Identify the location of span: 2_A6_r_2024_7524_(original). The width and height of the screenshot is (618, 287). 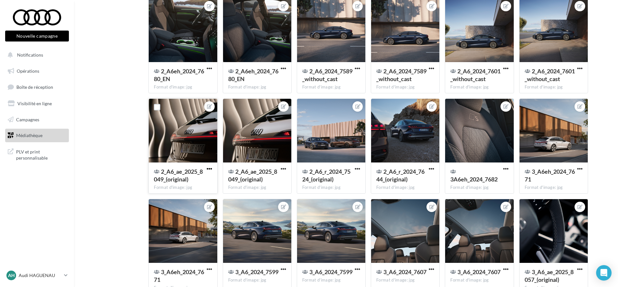
(326, 175).